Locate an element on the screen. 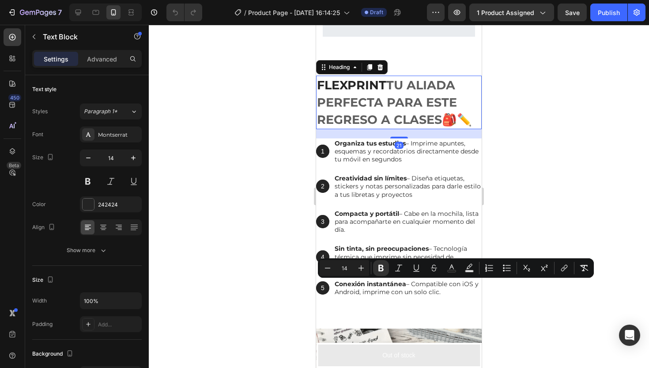 This screenshot has width=649, height=368. p: – Cabe en la mochila, lista para acompañarte en cualquier momento del día. is located at coordinates (91, 197).